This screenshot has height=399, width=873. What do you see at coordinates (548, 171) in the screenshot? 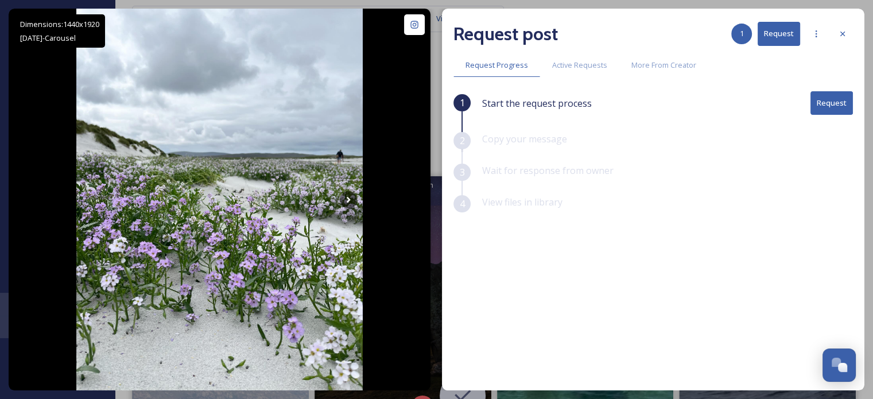
I see `span: Wait for response from owner` at bounding box center [548, 171].